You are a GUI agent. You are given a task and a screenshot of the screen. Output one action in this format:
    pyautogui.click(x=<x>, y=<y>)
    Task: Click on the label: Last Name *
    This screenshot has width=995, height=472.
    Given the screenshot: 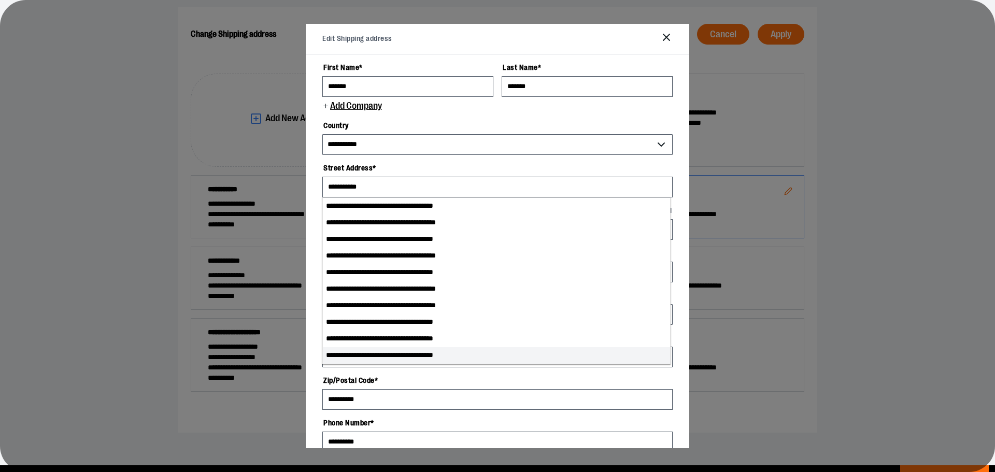 What is the action you would take?
    pyautogui.click(x=587, y=67)
    